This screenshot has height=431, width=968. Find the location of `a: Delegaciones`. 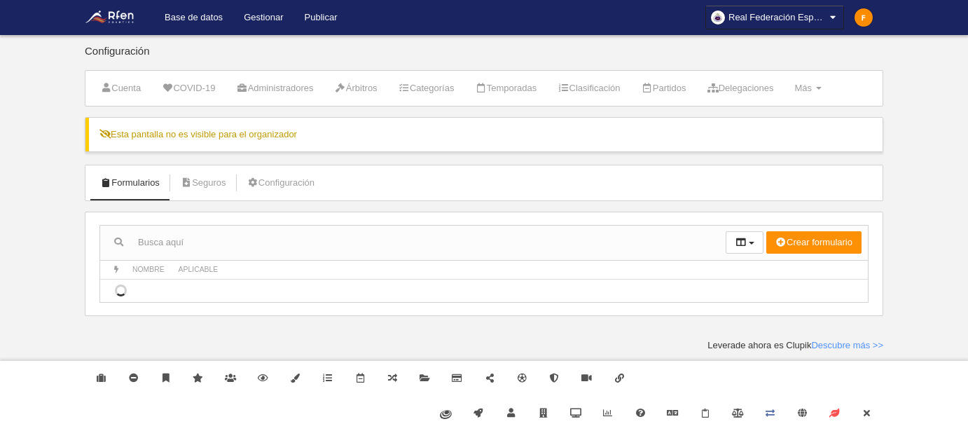

a: Delegaciones is located at coordinates (739, 88).